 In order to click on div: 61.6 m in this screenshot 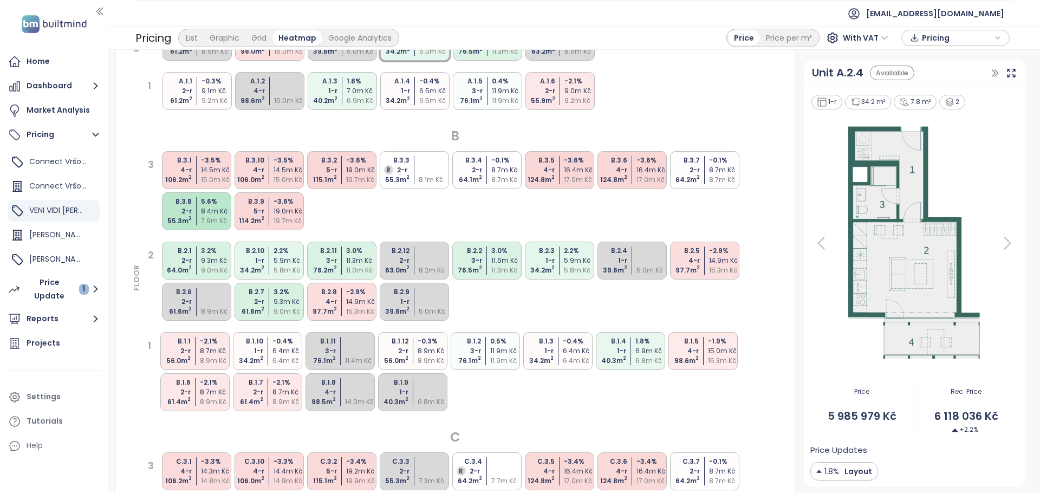, I will do `click(248, 312)`.